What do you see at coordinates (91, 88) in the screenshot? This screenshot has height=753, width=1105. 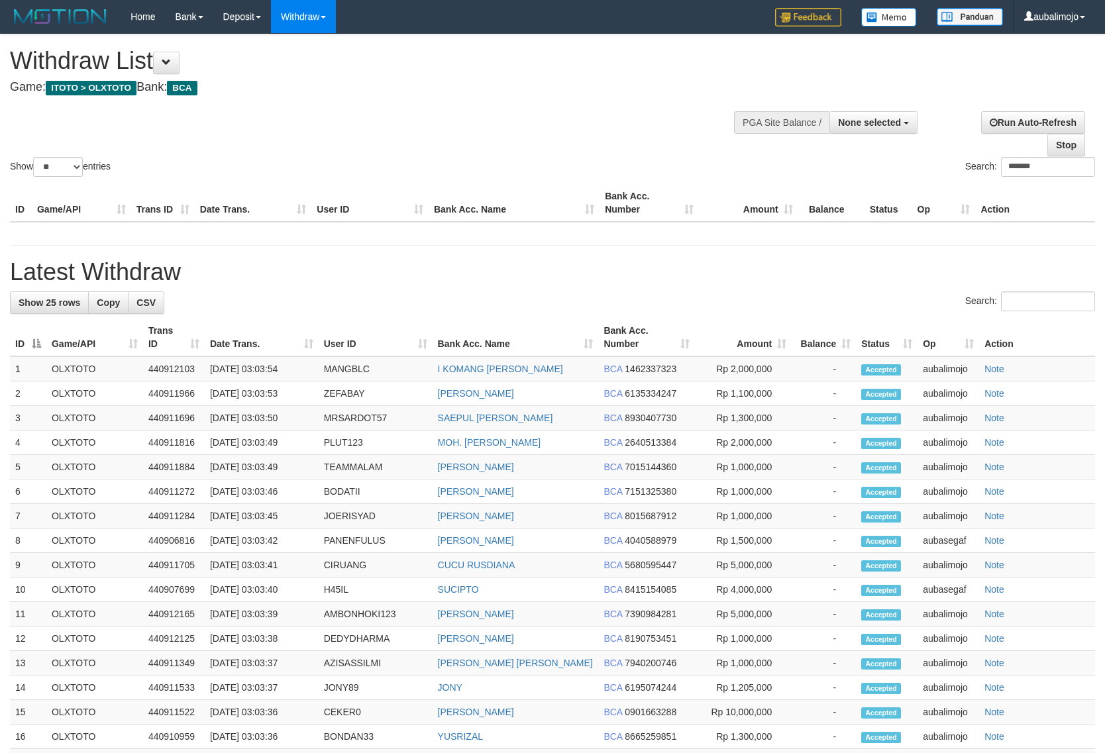 I see `span: ITOTO > OLXTOTO` at bounding box center [91, 88].